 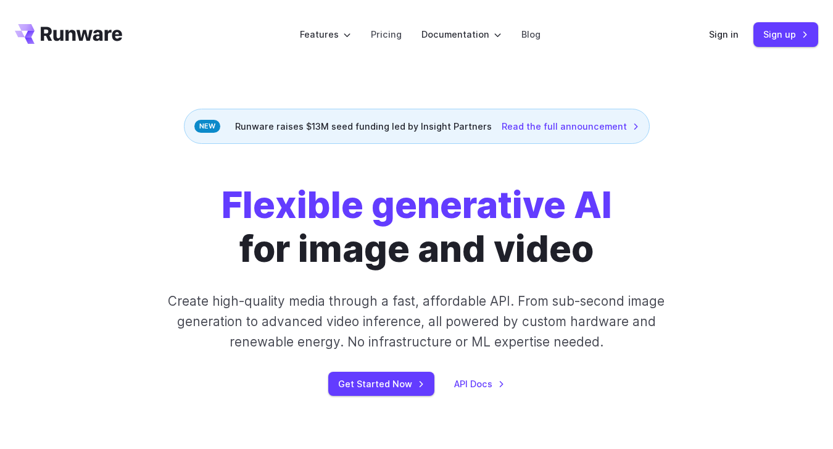 What do you see at coordinates (786, 34) in the screenshot?
I see `a: Sign up` at bounding box center [786, 34].